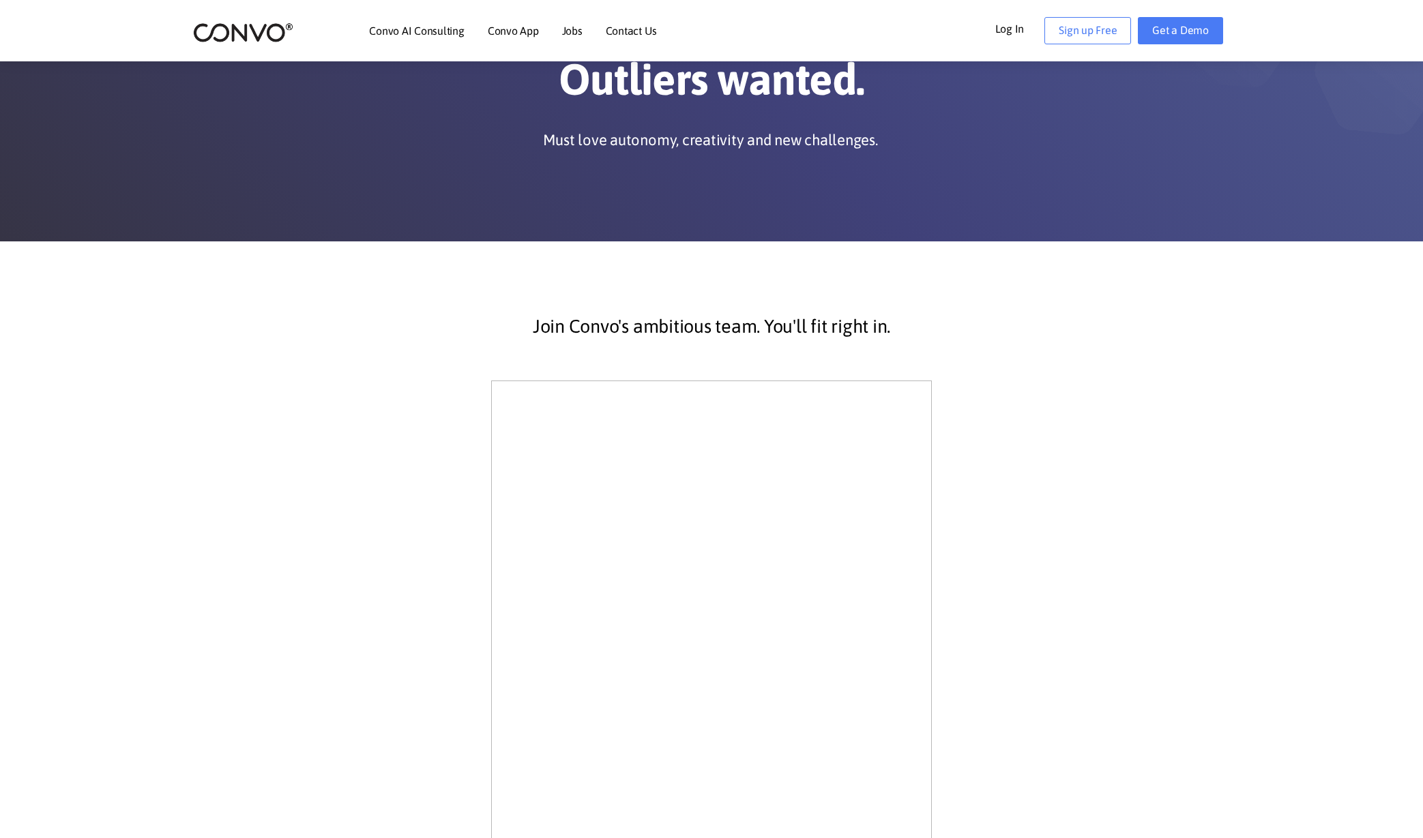 The width and height of the screenshot is (1423, 838). Describe the element at coordinates (572, 31) in the screenshot. I see `a: Jobs` at that location.